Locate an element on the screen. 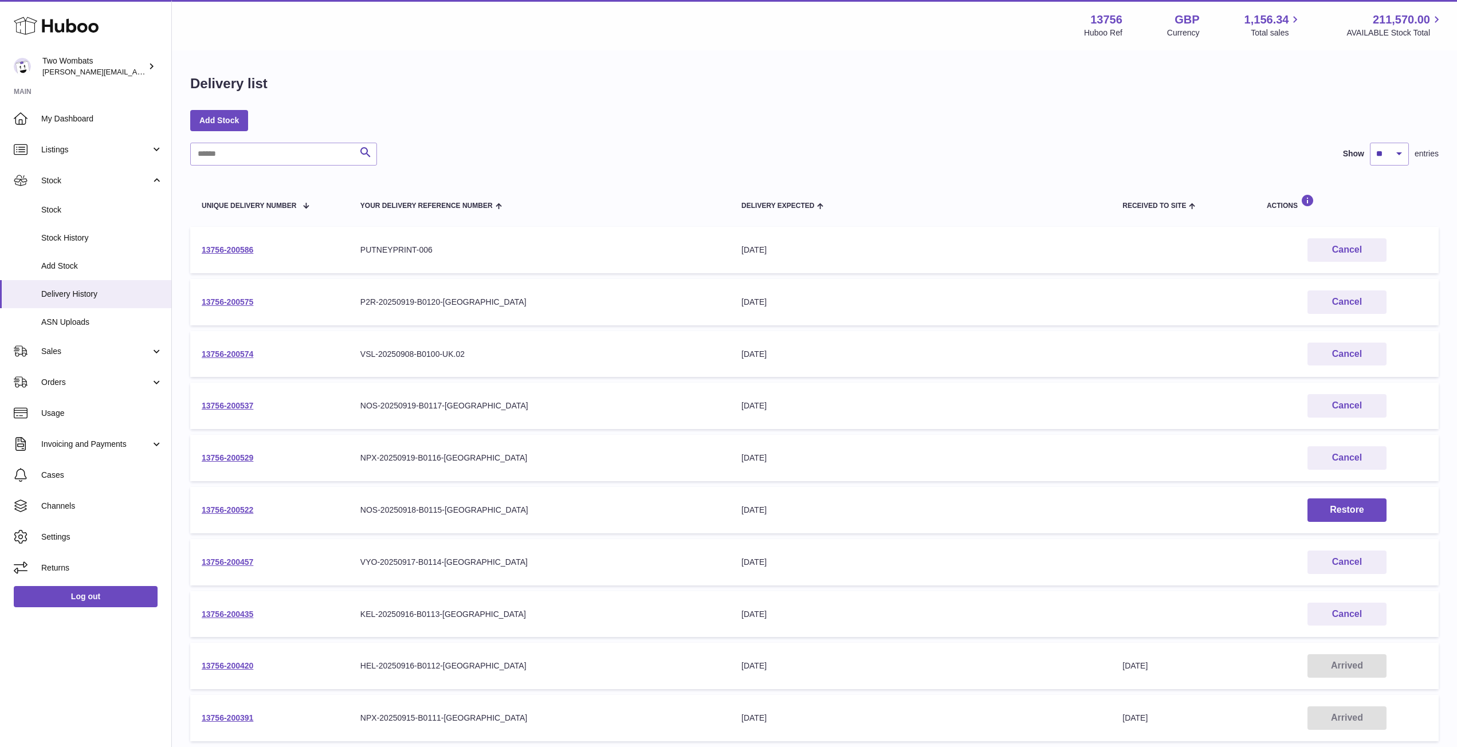 This screenshot has height=747, width=1457. a: 13756-200435 is located at coordinates (227, 614).